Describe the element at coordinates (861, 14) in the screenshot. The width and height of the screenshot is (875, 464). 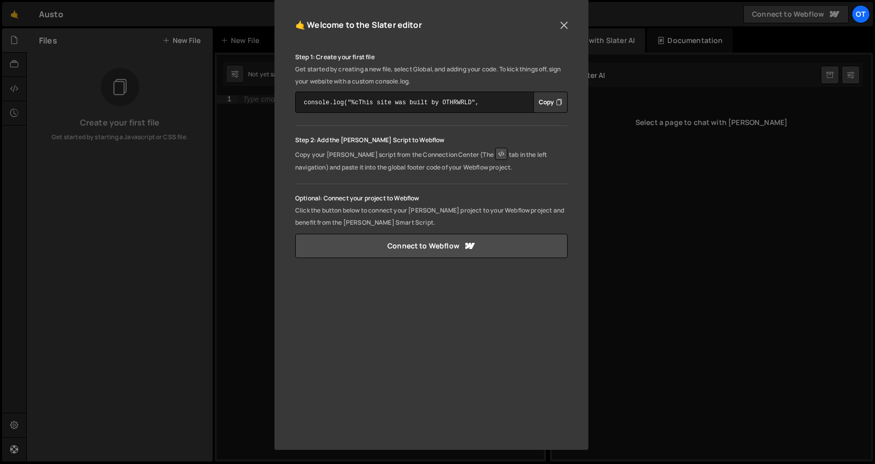
I see `div: OT` at that location.